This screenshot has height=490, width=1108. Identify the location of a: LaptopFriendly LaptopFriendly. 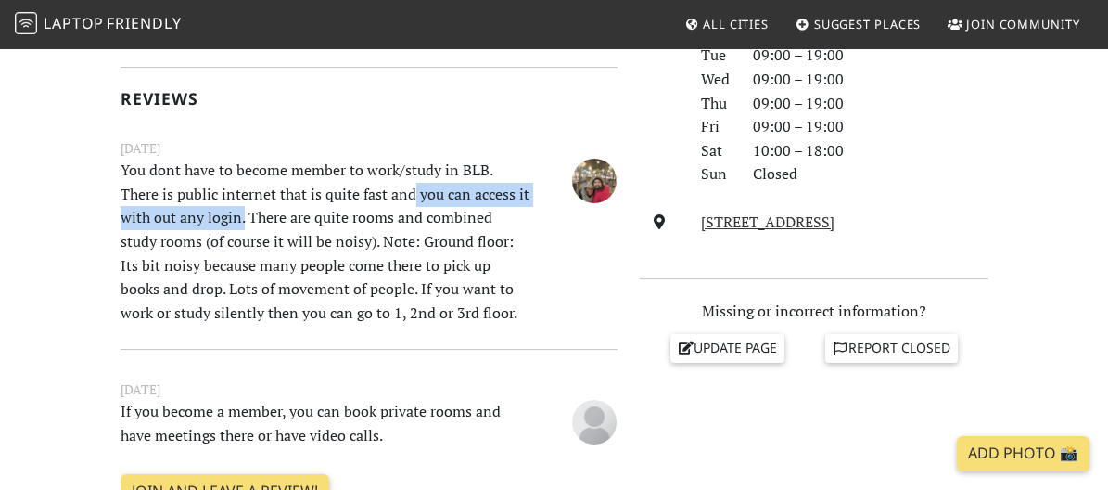
(98, 24).